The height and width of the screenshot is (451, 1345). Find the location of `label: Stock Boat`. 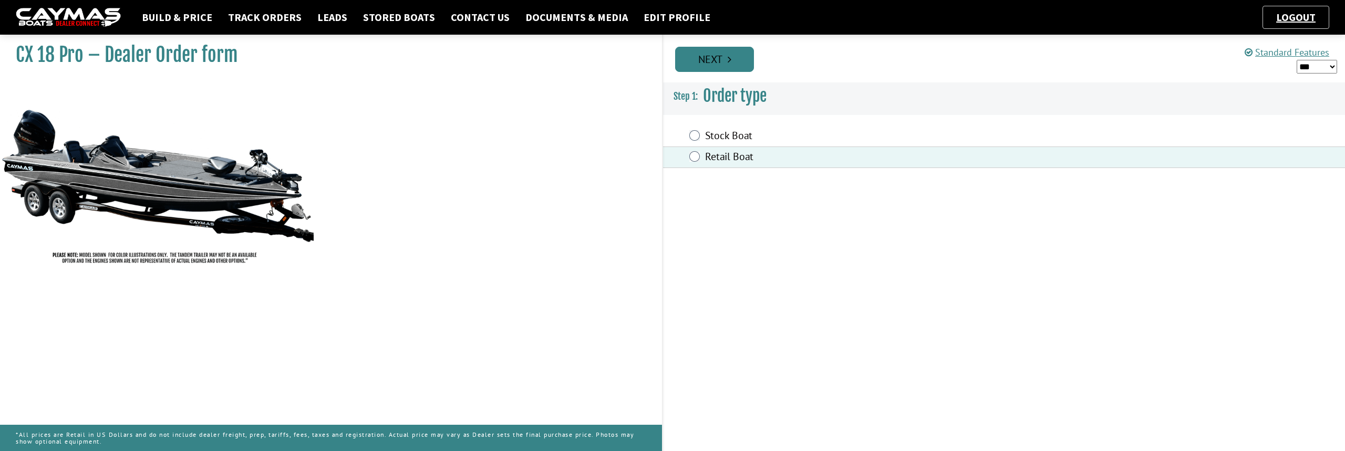

label: Stock Boat is located at coordinates (897, 137).